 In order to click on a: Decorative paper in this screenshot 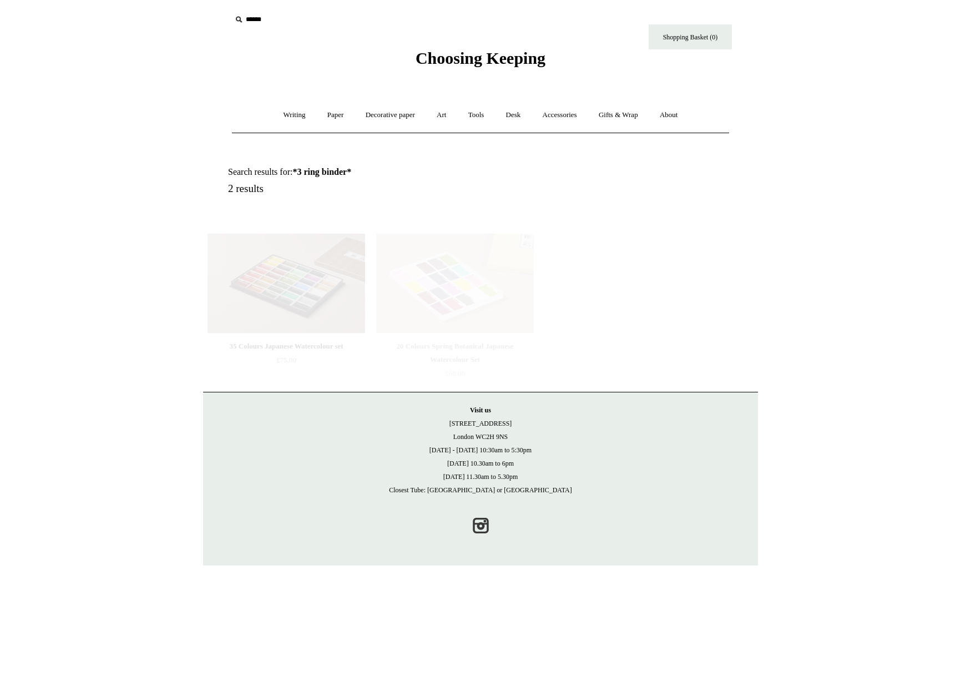, I will do `click(390, 115)`.